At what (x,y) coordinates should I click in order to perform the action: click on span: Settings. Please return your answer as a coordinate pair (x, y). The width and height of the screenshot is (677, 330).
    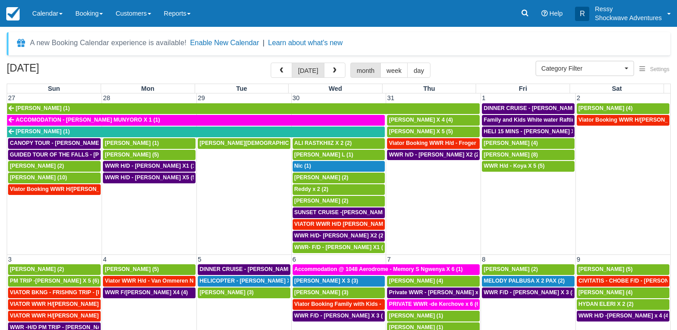
    Looking at the image, I should click on (660, 69).